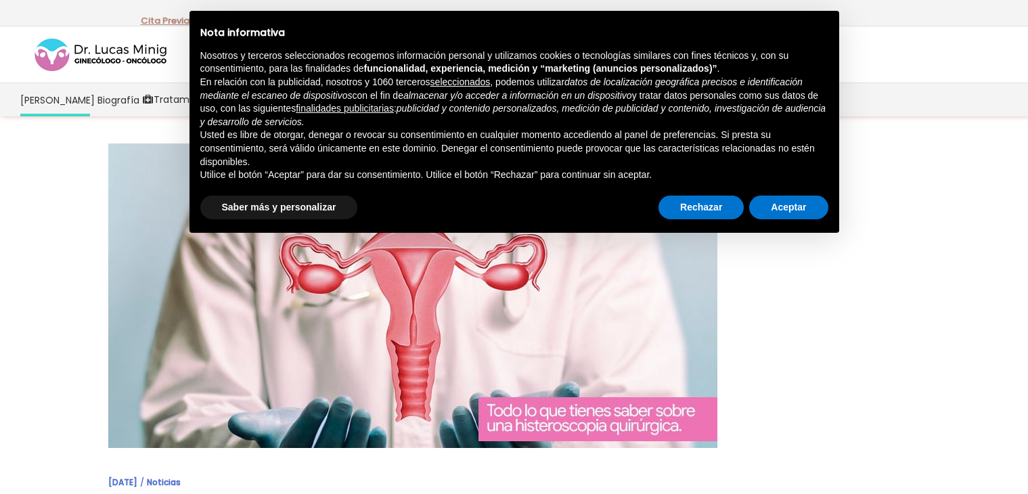  What do you see at coordinates (789, 208) in the screenshot?
I see `button: Aceptar` at bounding box center [789, 208].